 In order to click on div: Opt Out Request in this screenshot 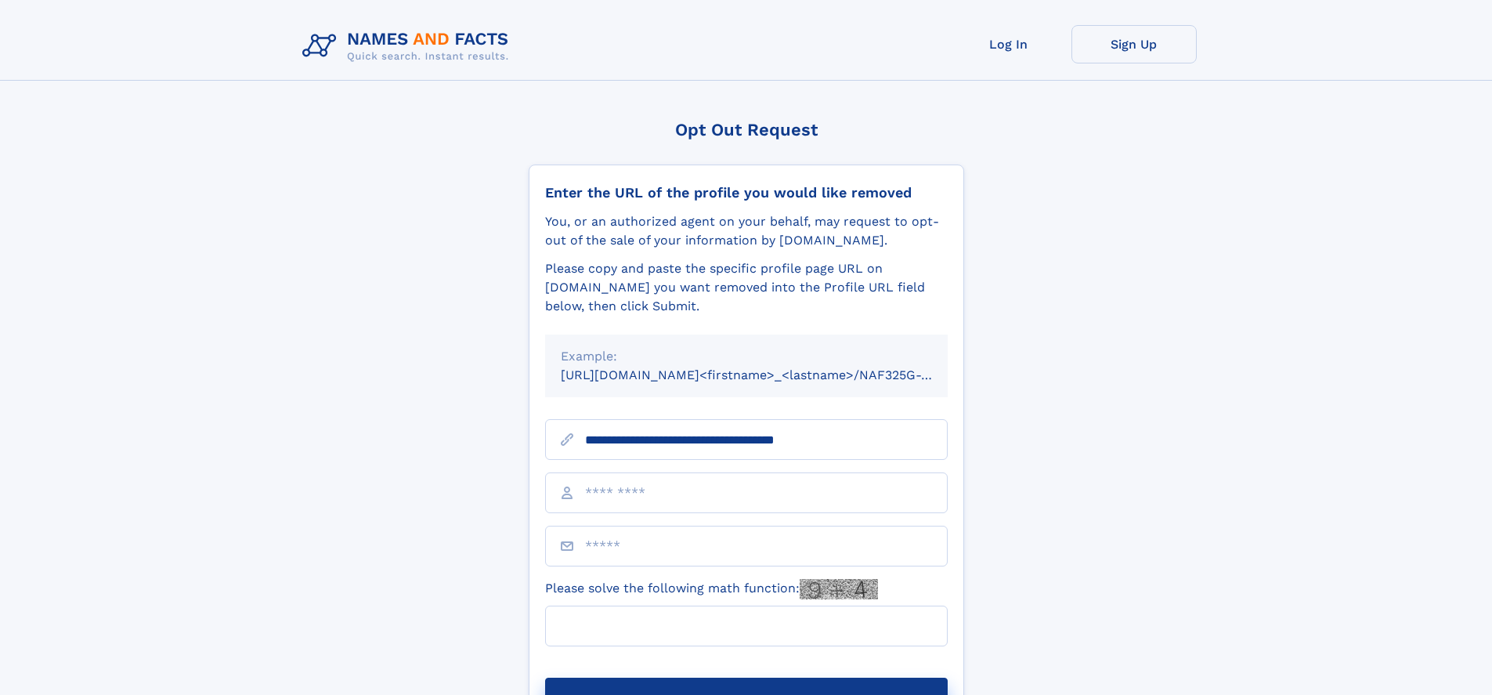, I will do `click(746, 129)`.